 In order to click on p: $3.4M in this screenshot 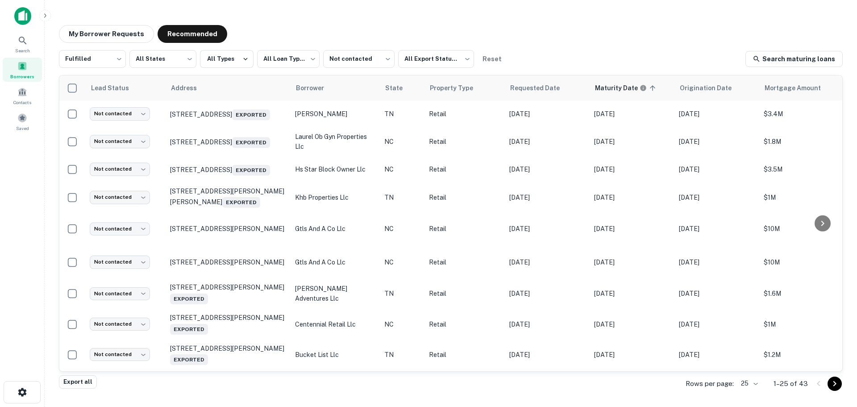, I will do `click(804, 114)`.